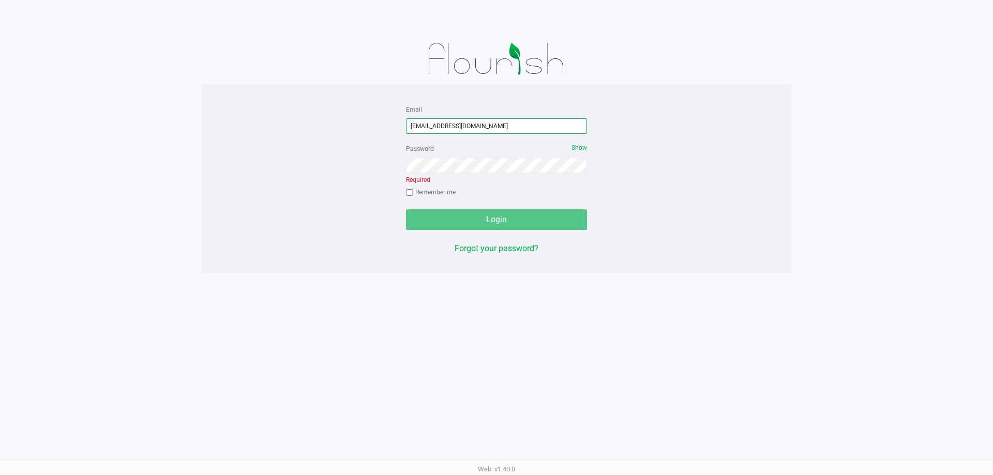  Describe the element at coordinates (414, 110) in the screenshot. I see `label: Email` at that location.